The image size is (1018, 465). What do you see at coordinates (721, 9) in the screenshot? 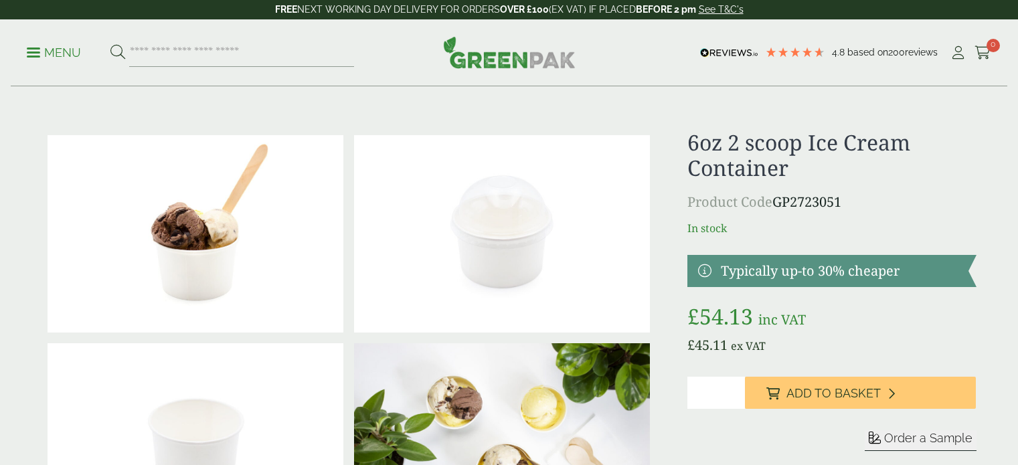
I see `a: See T&C's` at bounding box center [721, 9].